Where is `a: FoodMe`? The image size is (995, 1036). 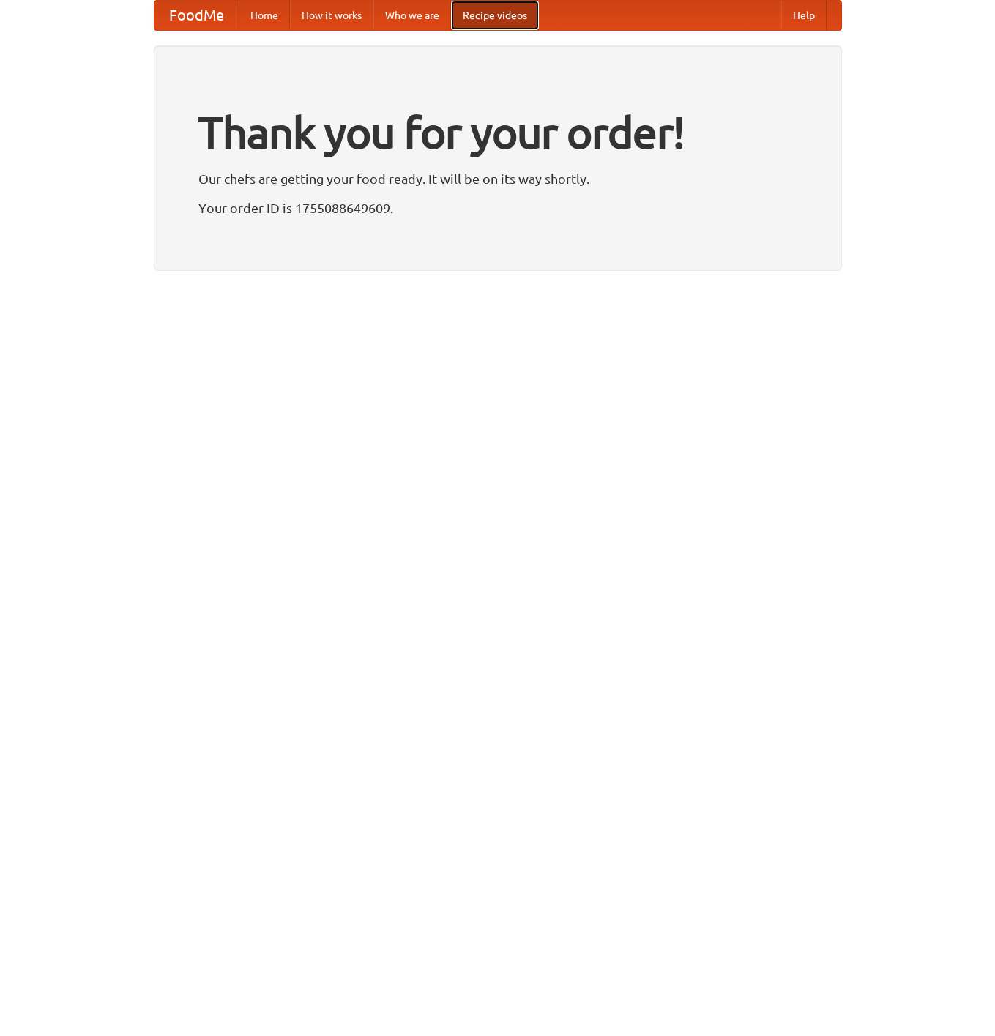 a: FoodMe is located at coordinates (196, 15).